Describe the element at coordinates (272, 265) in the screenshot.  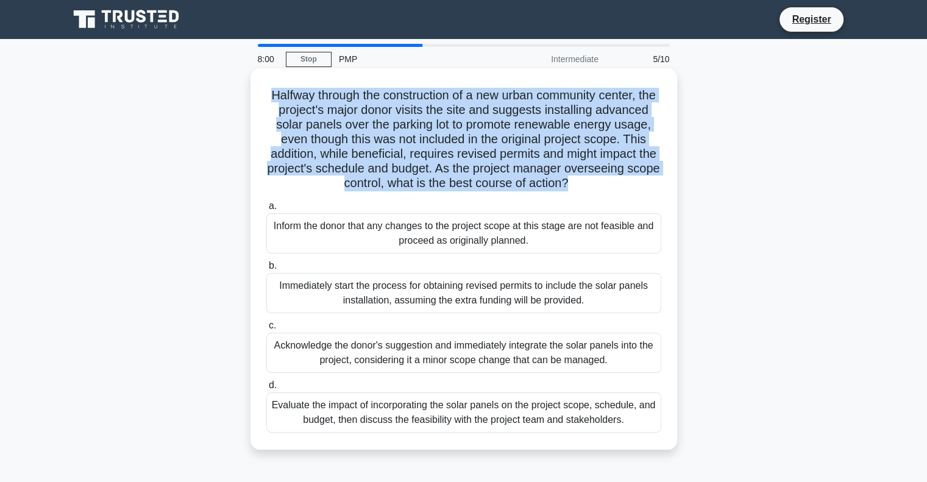
I see `span: b.` at that location.